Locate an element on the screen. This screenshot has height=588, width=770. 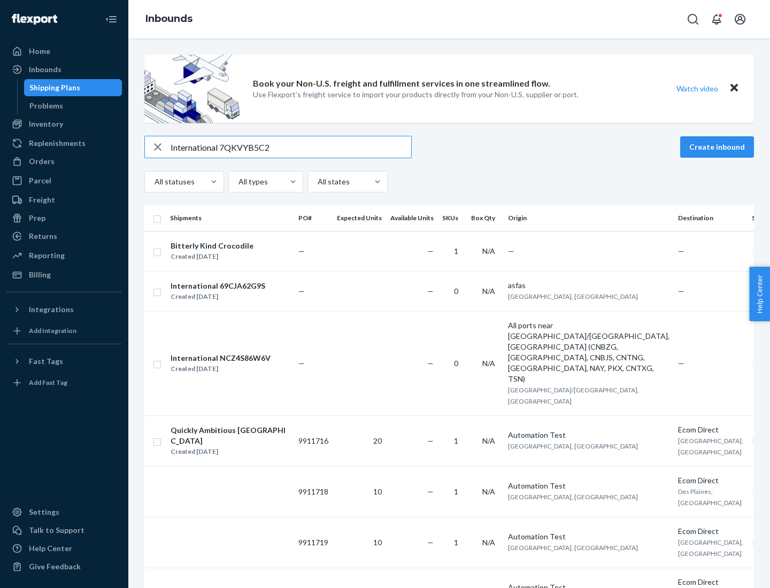
button: Close is located at coordinates (734, 88).